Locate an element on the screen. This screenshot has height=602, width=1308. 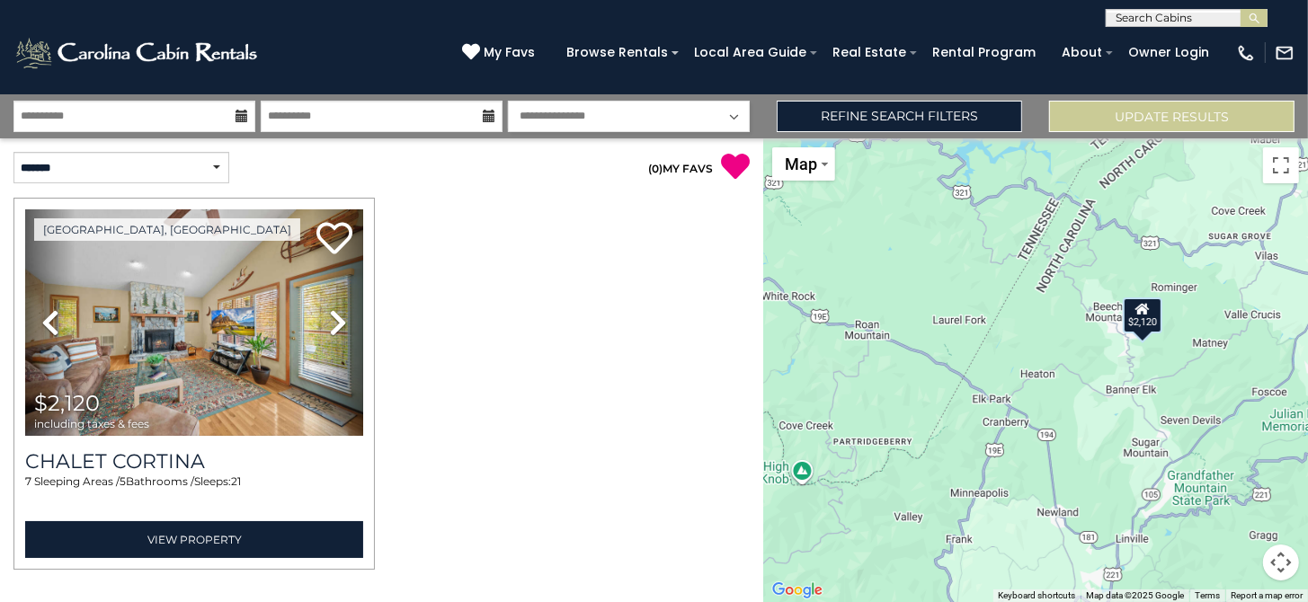
a: Rental Program is located at coordinates (983, 52).